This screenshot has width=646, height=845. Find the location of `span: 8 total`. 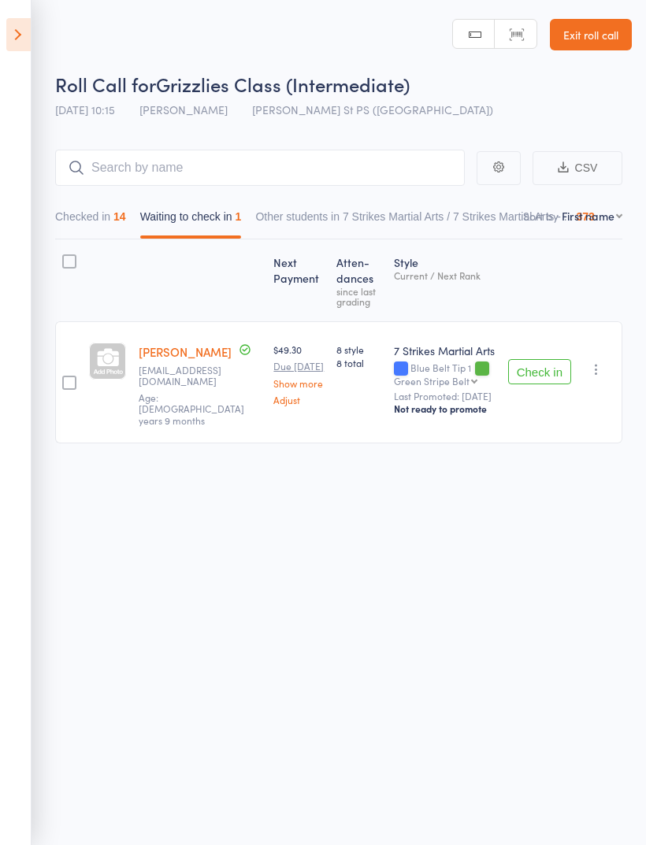

span: 8 total is located at coordinates (358, 362).